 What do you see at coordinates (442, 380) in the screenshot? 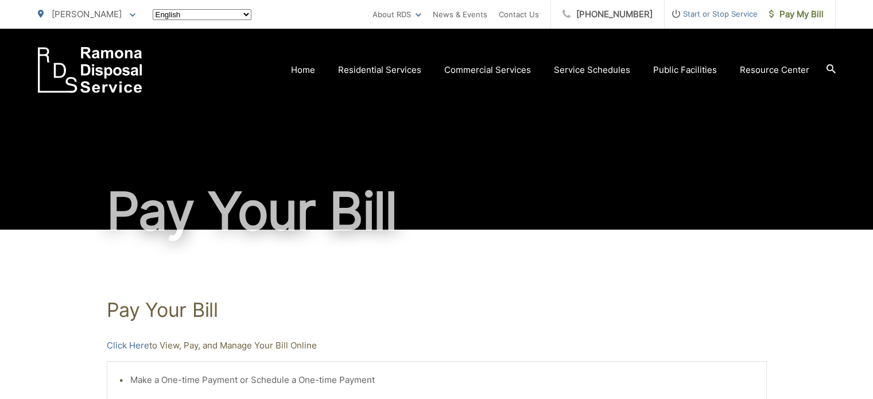
I see `li: Make a One-time Payment or Schedule a One-time Payment` at bounding box center [442, 380].